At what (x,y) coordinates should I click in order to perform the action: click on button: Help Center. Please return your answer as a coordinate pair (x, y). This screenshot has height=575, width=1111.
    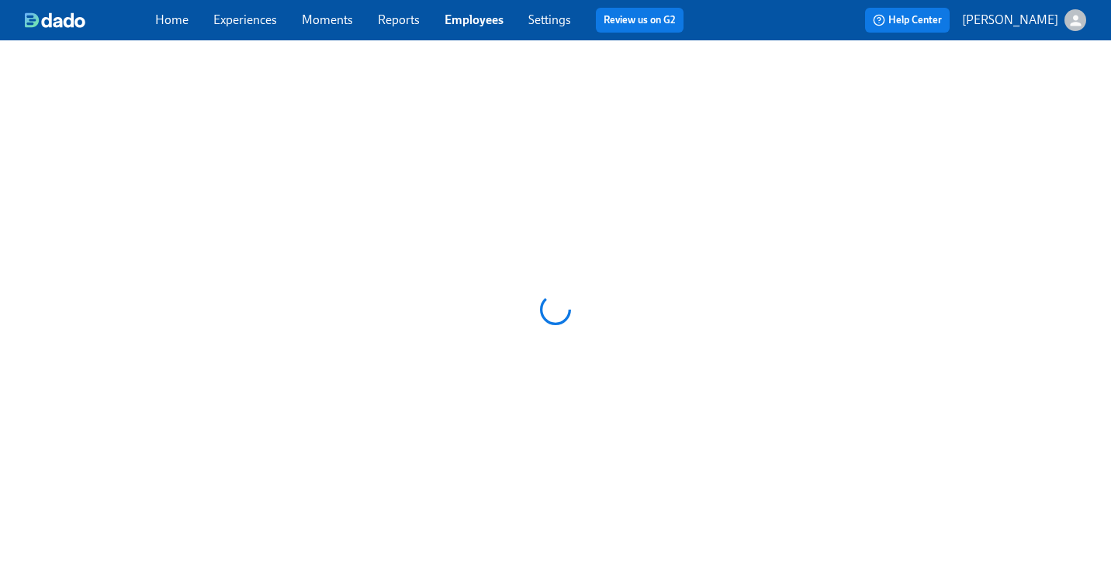
    Looking at the image, I should click on (907, 20).